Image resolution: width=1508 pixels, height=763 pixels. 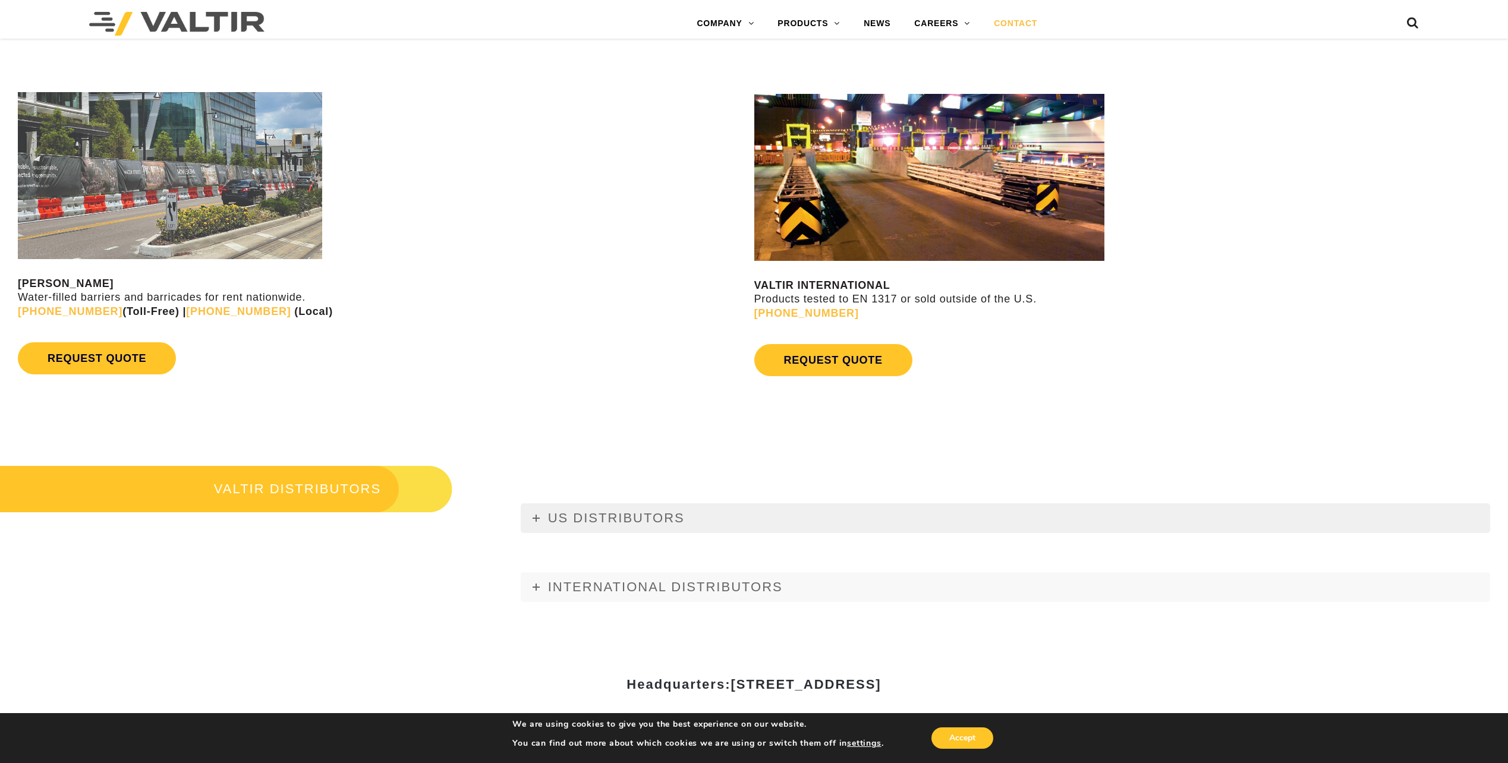 What do you see at coordinates (102, 311) in the screenshot?
I see `strong: (Toll-Free) |` at bounding box center [102, 311].